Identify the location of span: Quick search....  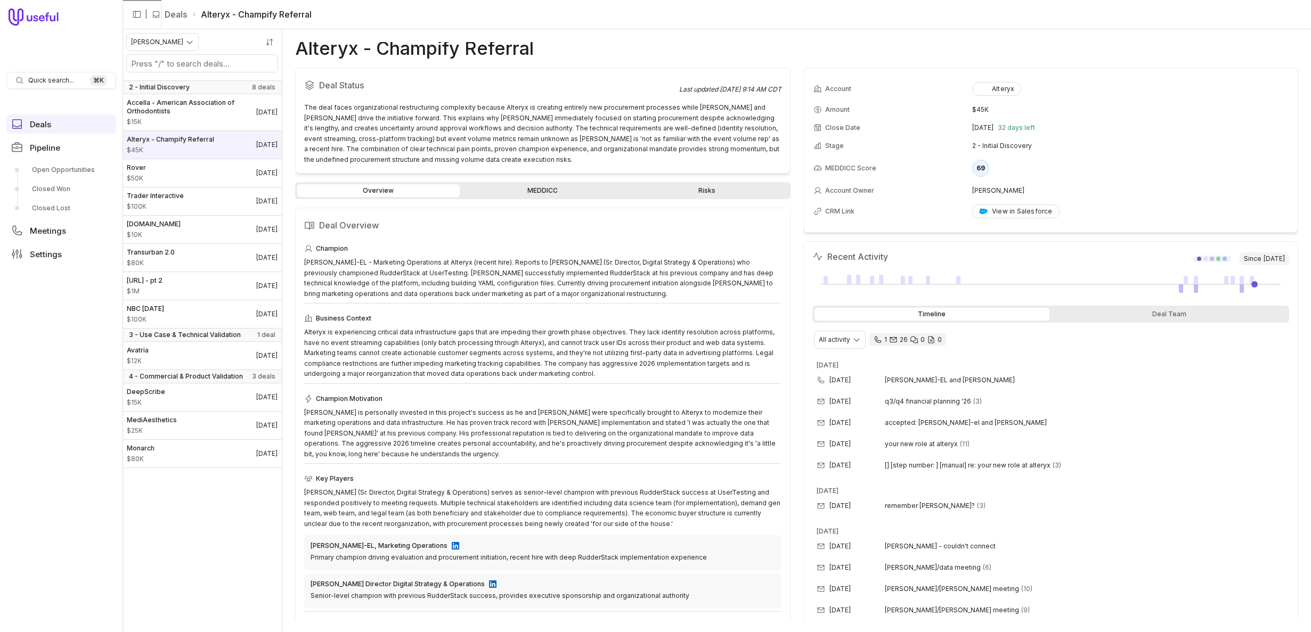
(51, 80).